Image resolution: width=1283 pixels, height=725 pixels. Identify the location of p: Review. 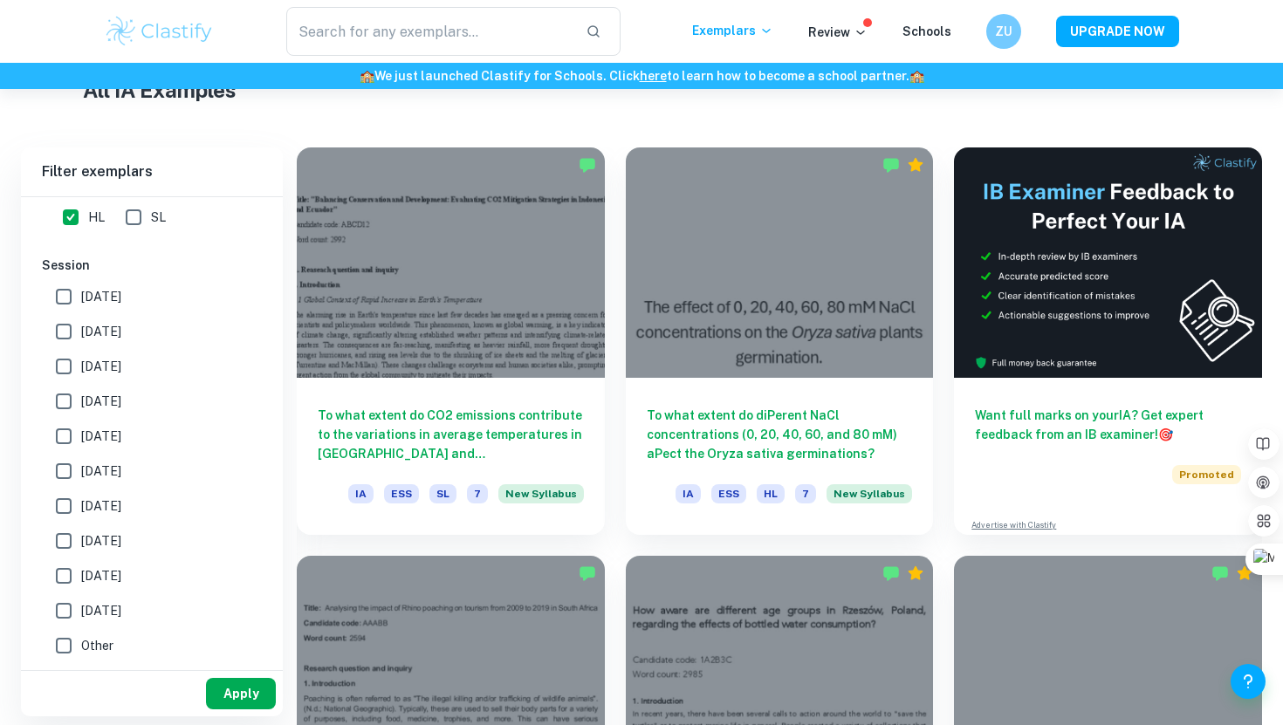
(838, 32).